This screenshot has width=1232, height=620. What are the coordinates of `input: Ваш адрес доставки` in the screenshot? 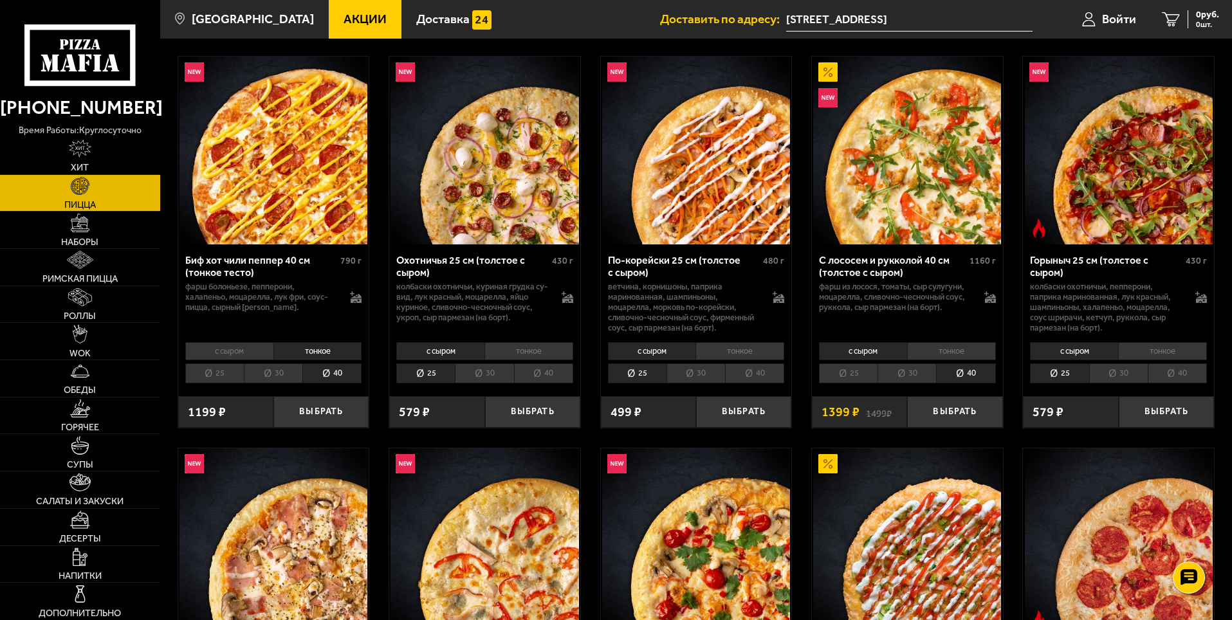 It's located at (909, 19).